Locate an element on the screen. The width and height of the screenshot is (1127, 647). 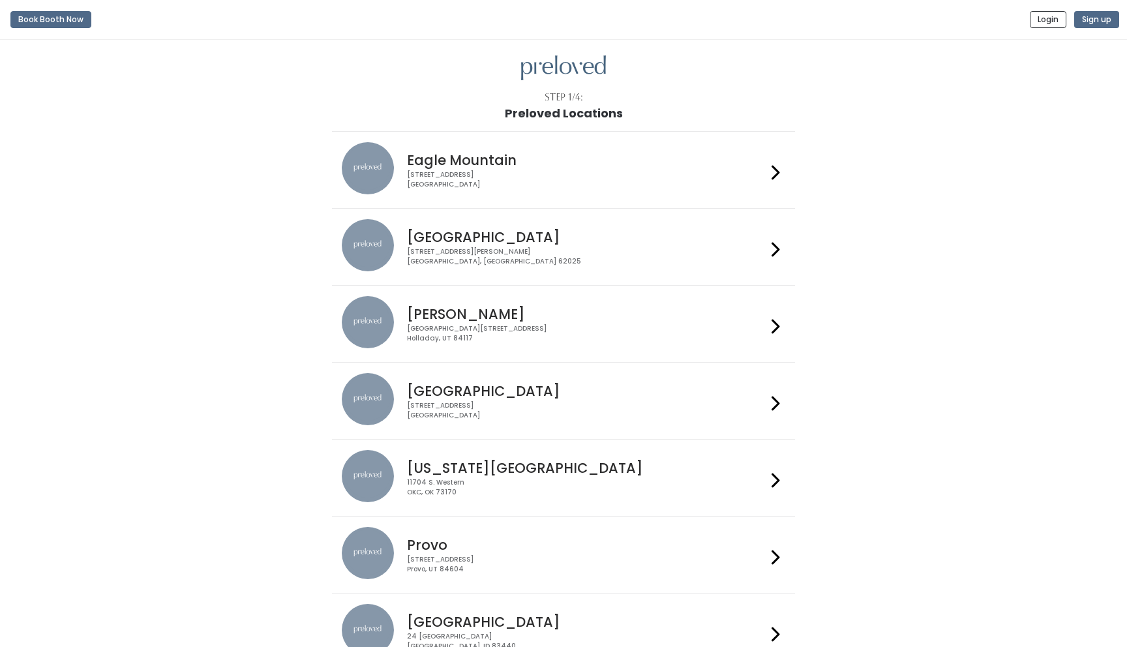
button: Book Booth Now is located at coordinates (51, 20).